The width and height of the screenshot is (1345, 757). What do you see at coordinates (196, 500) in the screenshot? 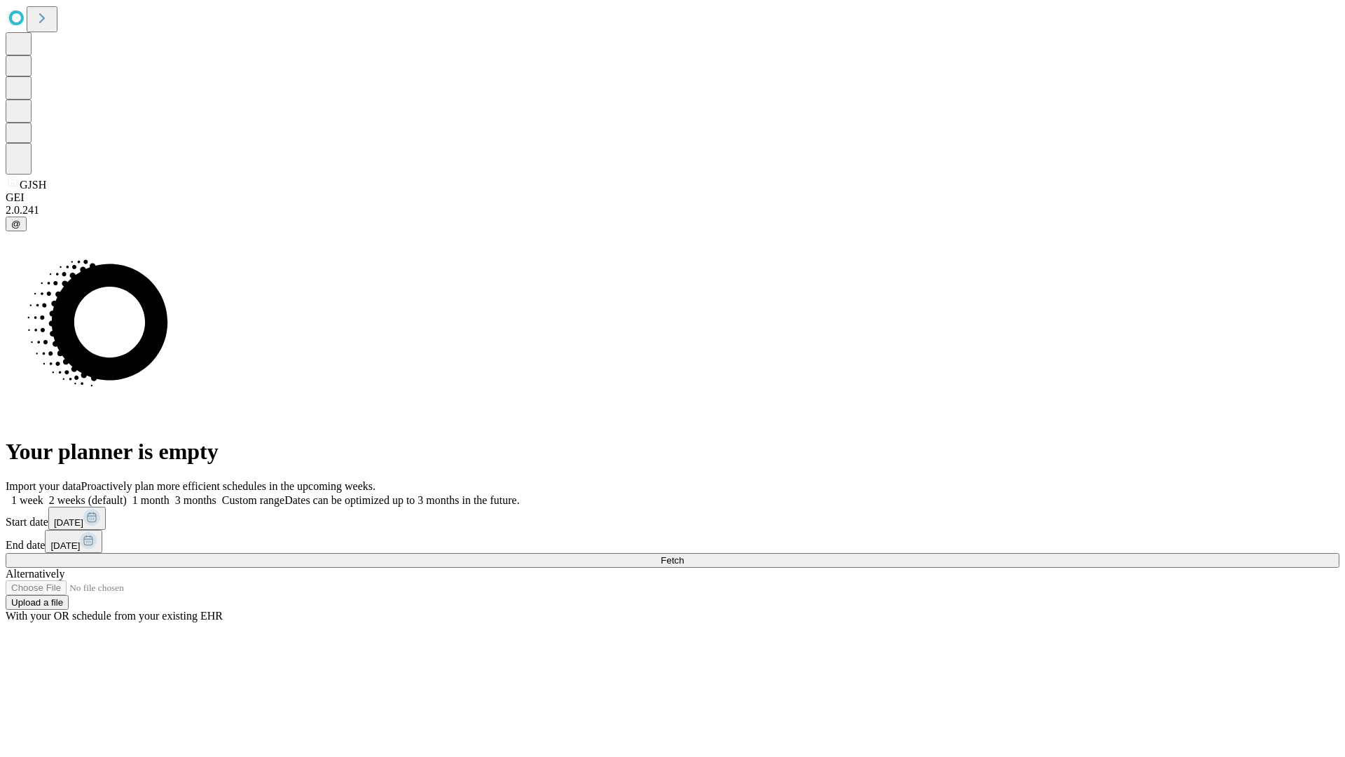
I see `span: 3 months` at bounding box center [196, 500].